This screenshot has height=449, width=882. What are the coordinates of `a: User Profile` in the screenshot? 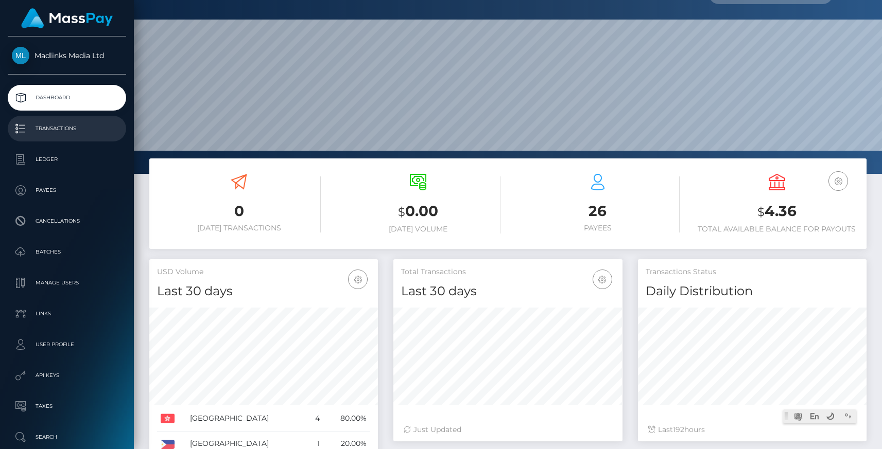 It's located at (67, 345).